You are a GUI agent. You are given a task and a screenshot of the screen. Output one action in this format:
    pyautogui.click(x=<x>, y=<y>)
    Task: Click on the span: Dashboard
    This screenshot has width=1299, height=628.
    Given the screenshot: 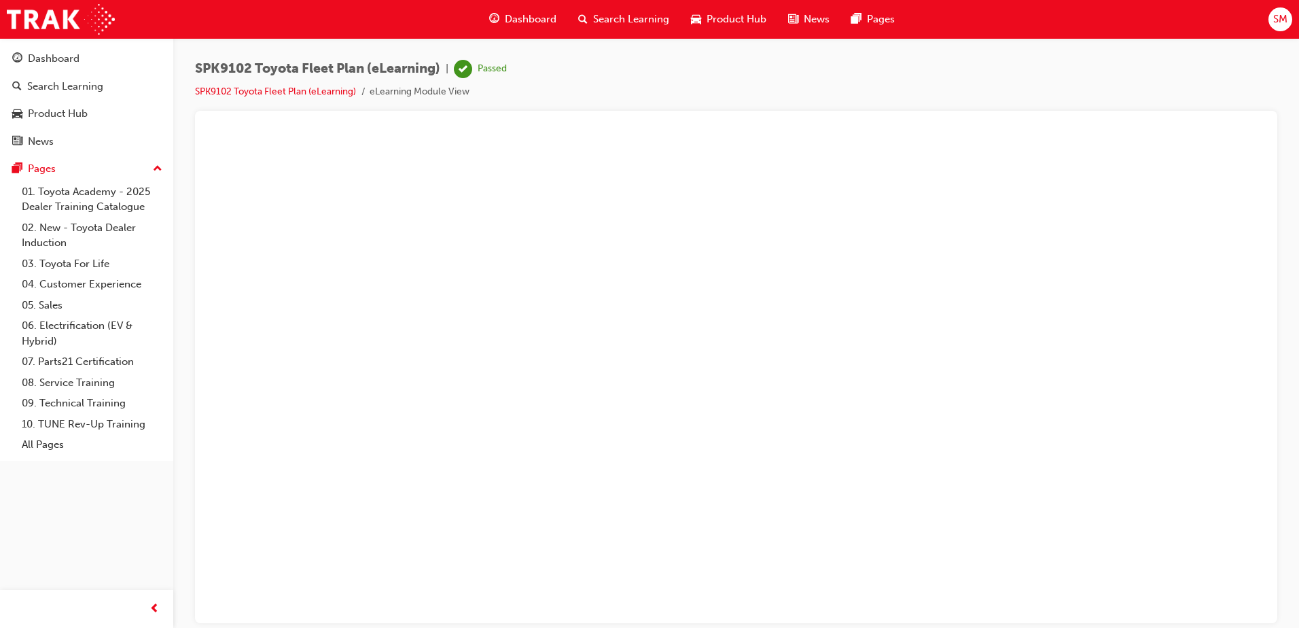 What is the action you would take?
    pyautogui.click(x=531, y=19)
    